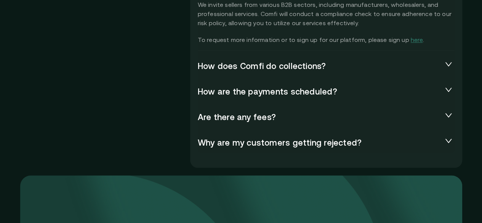 Image resolution: width=482 pixels, height=223 pixels. I want to click on div: Why are my customers getting rejected?, so click(326, 143).